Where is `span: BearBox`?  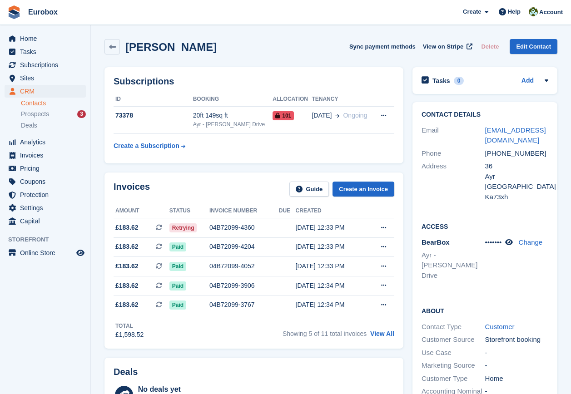 span: BearBox is located at coordinates (435, 242).